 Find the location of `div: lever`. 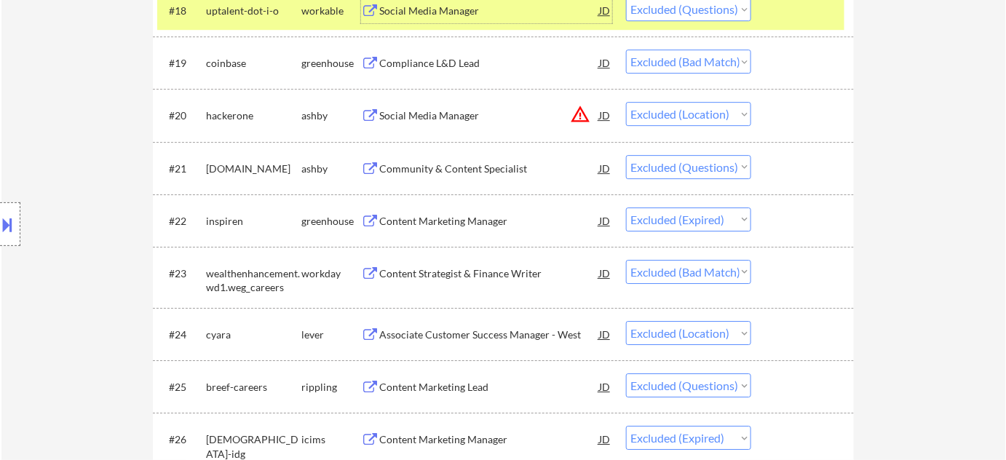

div: lever is located at coordinates (331, 335).